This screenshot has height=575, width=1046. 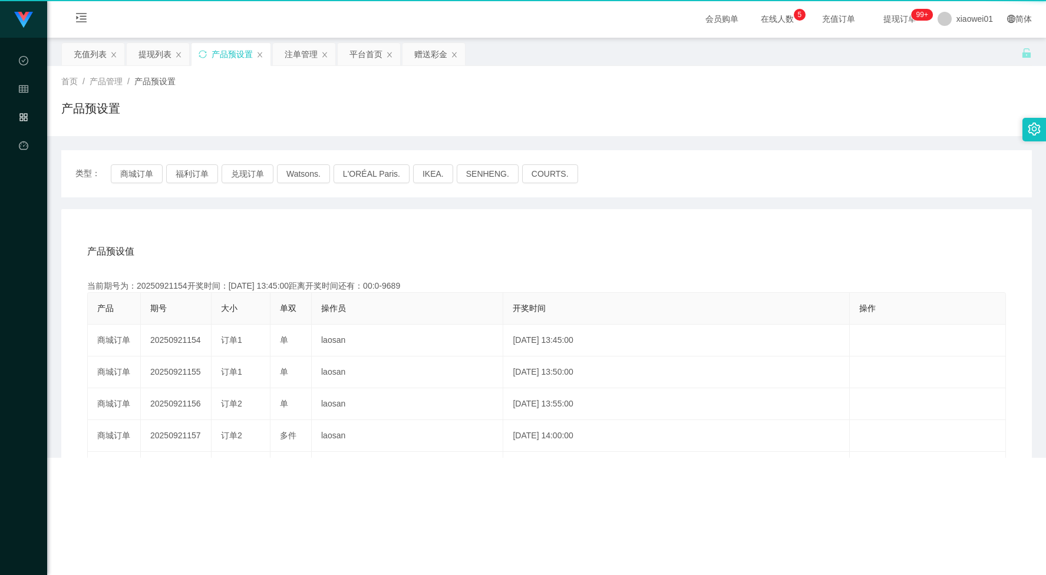 What do you see at coordinates (433, 174) in the screenshot?
I see `button: IKEA.` at bounding box center [433, 174].